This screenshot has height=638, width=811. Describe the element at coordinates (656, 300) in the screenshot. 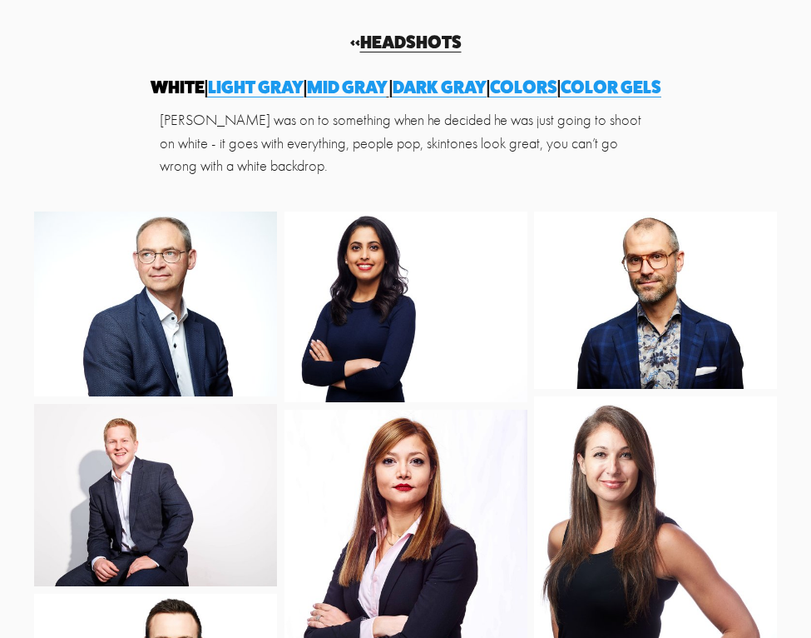

I see `img: EmmanuelLavoie_22-01-24_0986.jpg` at that location.